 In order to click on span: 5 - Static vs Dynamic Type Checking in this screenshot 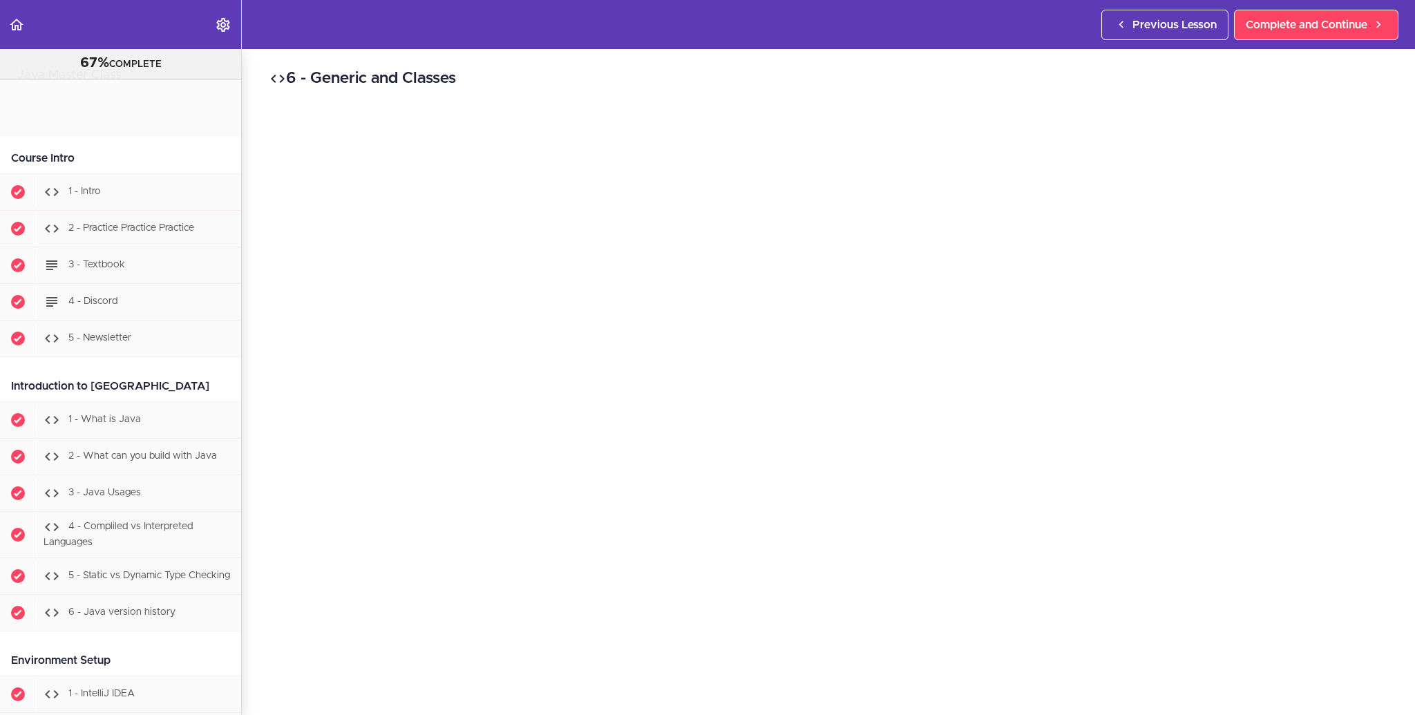, I will do `click(149, 575)`.